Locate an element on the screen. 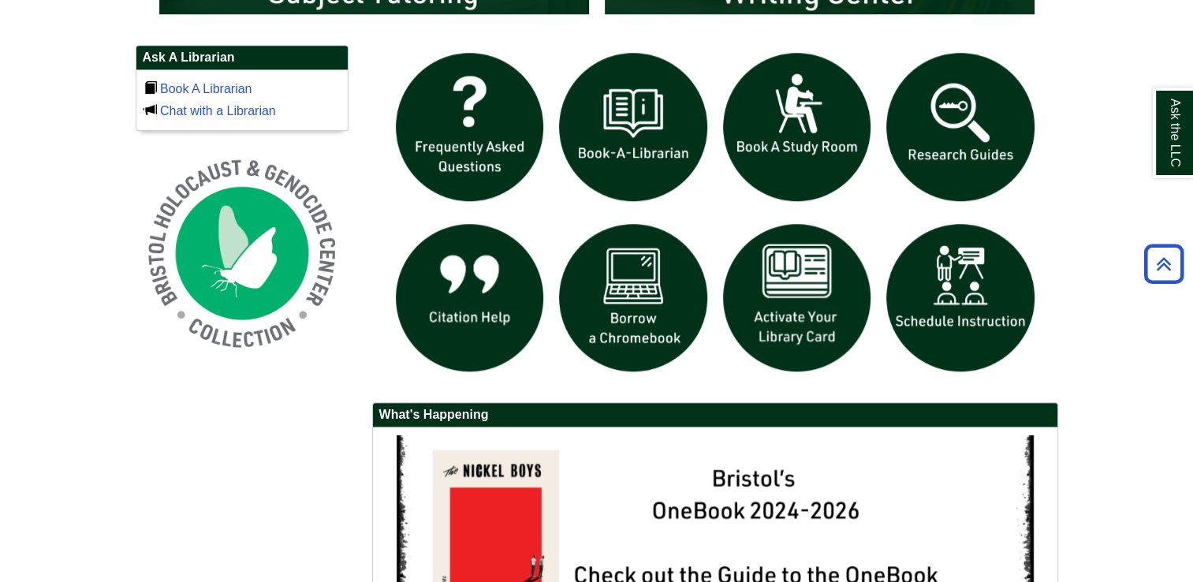  a: Chat with a Librarian is located at coordinates (218, 110).